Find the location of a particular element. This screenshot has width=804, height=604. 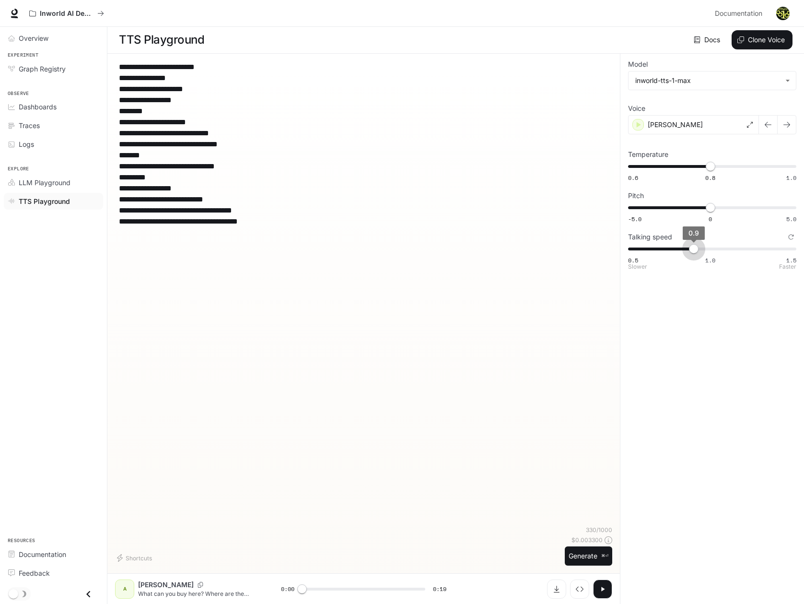

span: Graph Registry is located at coordinates (42, 69).